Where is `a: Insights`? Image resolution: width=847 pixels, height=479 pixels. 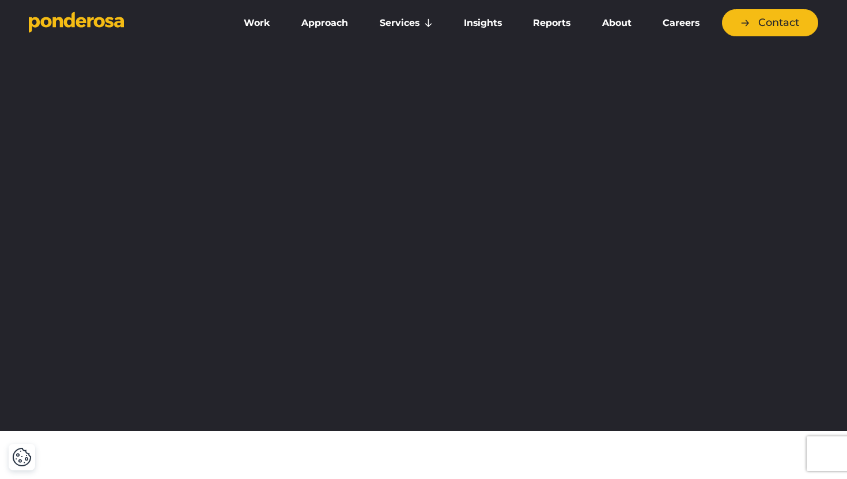 a: Insights is located at coordinates (483, 23).